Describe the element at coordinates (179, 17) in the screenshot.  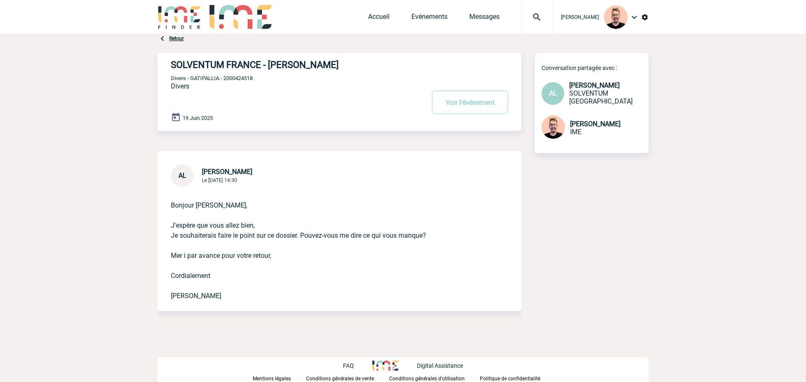
I see `img: IME-Finder` at that location.